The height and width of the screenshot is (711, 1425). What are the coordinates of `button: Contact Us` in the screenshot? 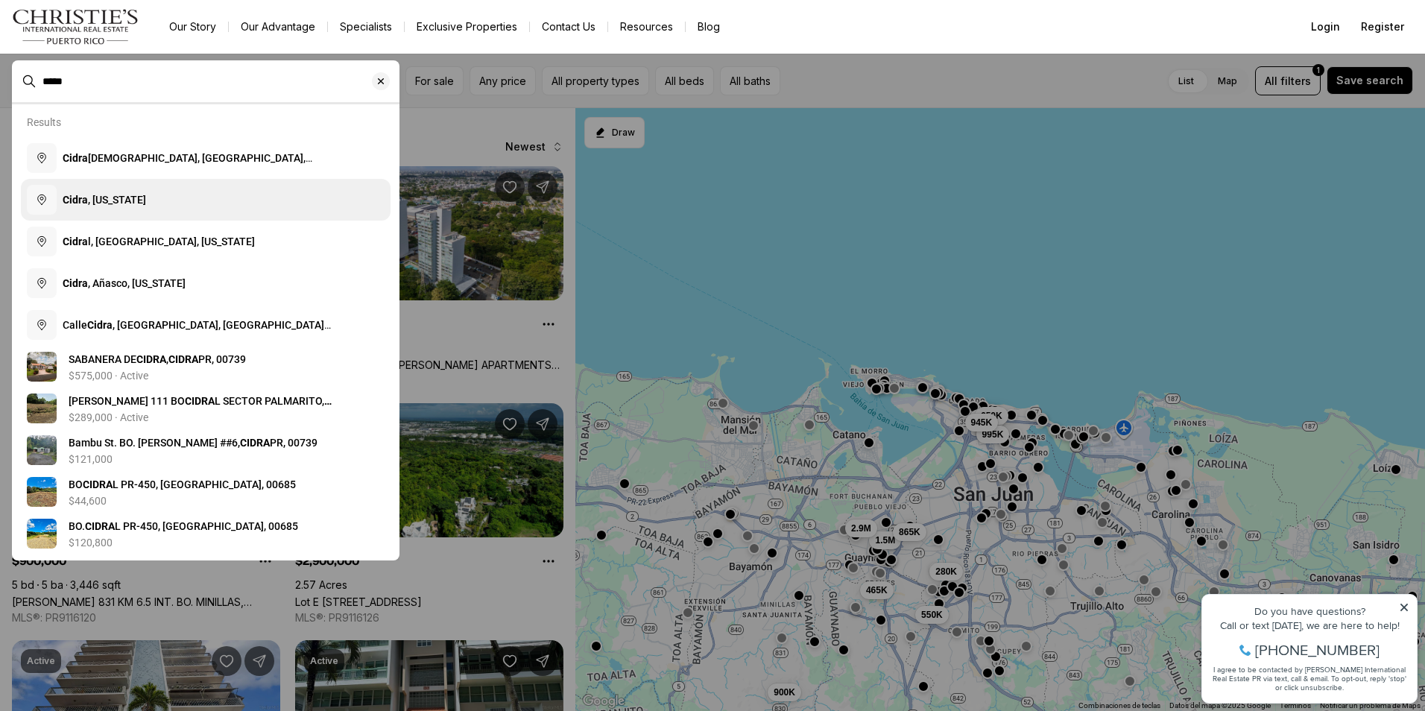 It's located at (568, 27).